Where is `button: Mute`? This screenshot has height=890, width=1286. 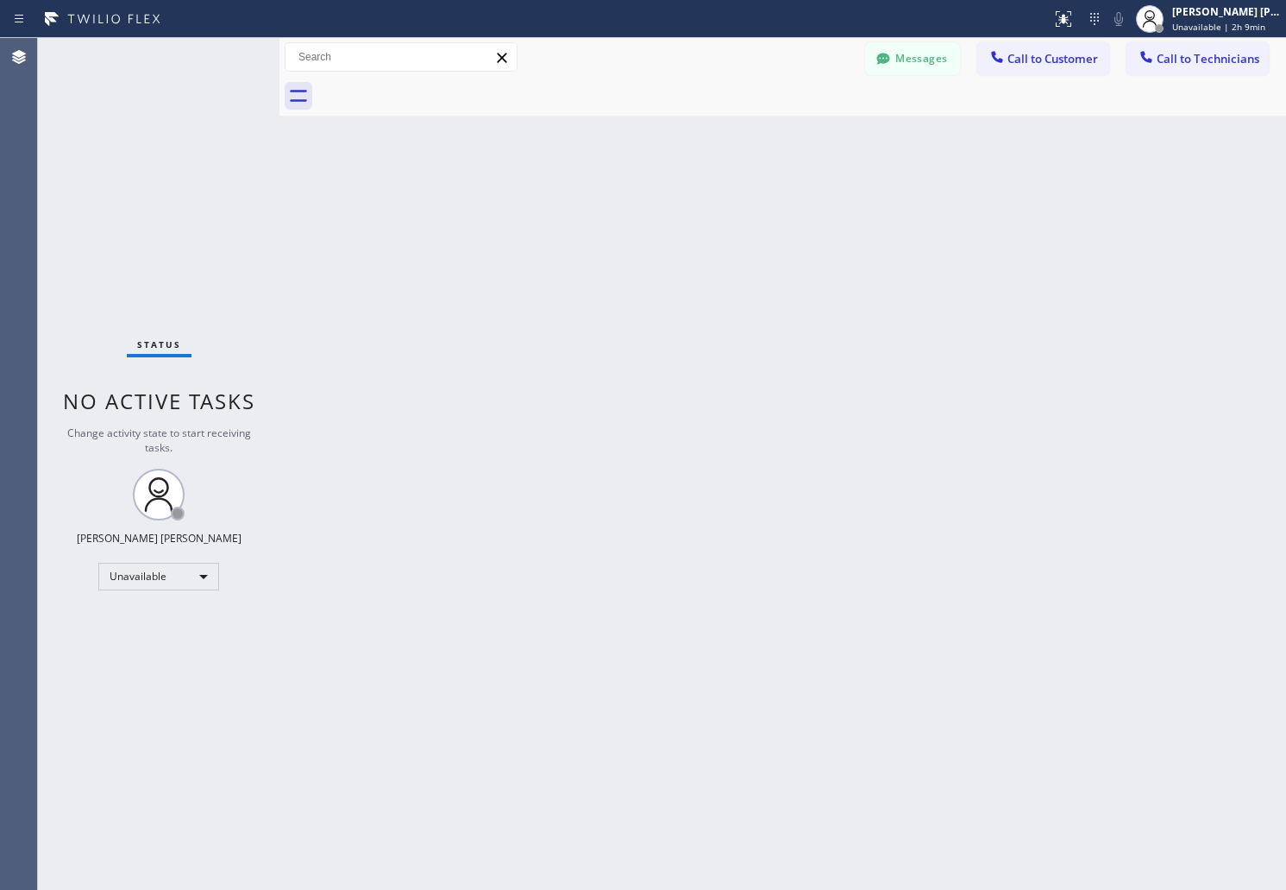 button: Mute is located at coordinates (1119, 19).